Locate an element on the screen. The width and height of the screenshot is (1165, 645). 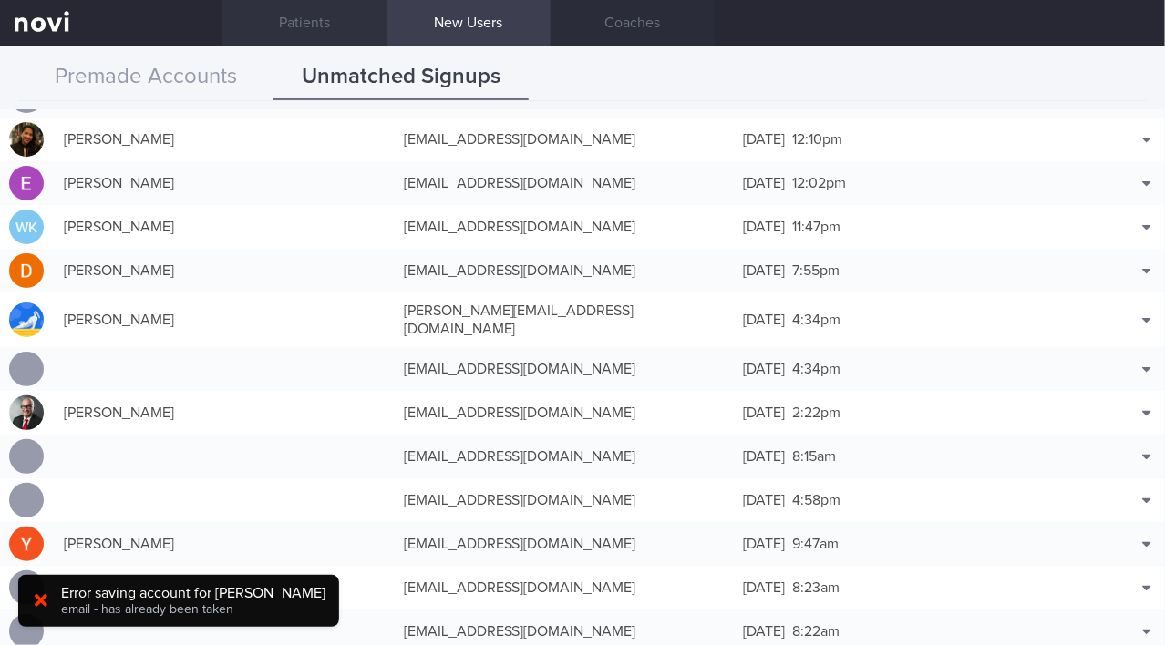
span: 8:22am is located at coordinates (816, 632).